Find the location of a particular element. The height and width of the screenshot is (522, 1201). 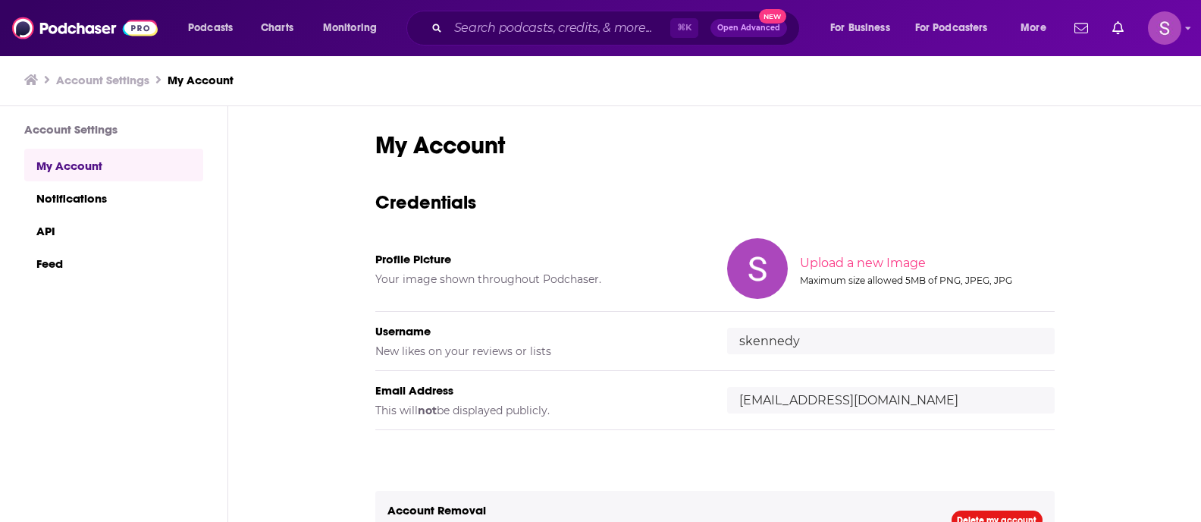

h3: My Account is located at coordinates (200, 80).